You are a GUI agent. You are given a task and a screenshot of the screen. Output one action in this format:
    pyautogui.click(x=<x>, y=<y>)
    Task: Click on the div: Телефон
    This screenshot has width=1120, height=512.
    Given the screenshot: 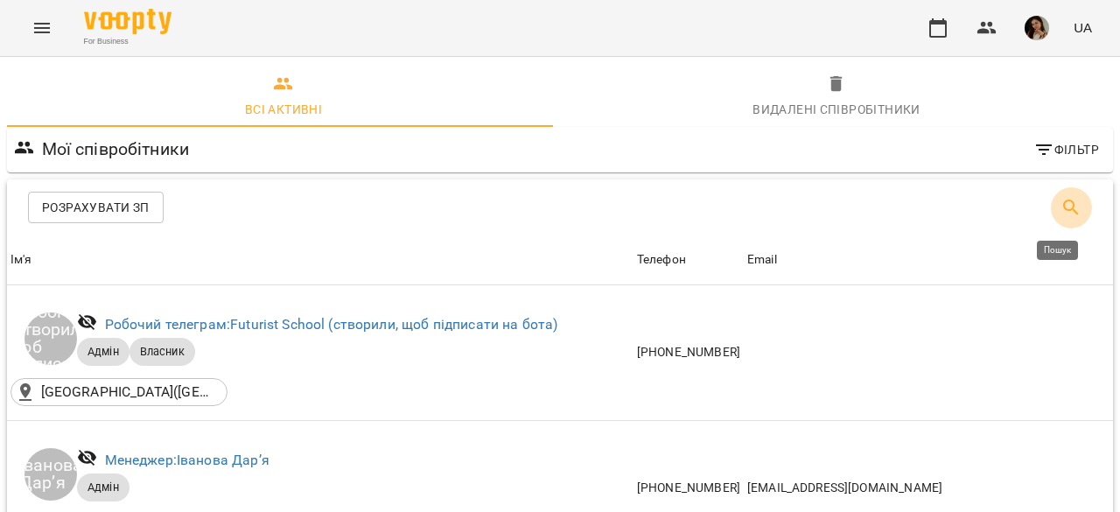 What is the action you would take?
    pyautogui.click(x=662, y=260)
    